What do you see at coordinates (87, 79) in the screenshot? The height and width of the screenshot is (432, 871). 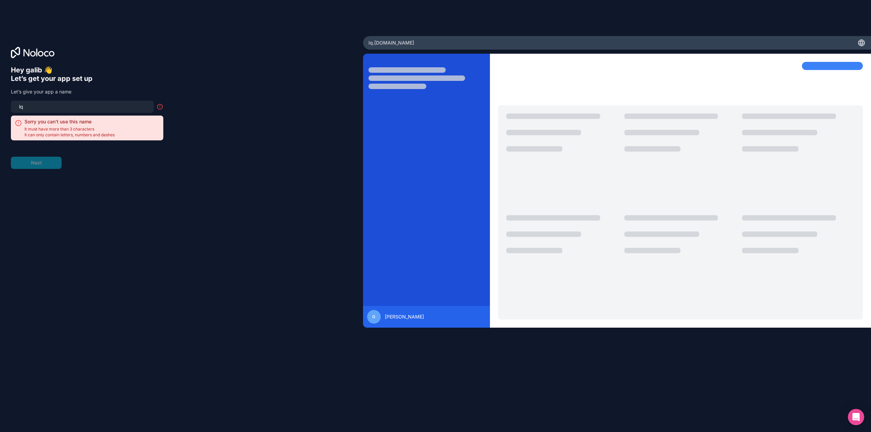 I see `h6: Let’s get your app set up` at bounding box center [87, 79].